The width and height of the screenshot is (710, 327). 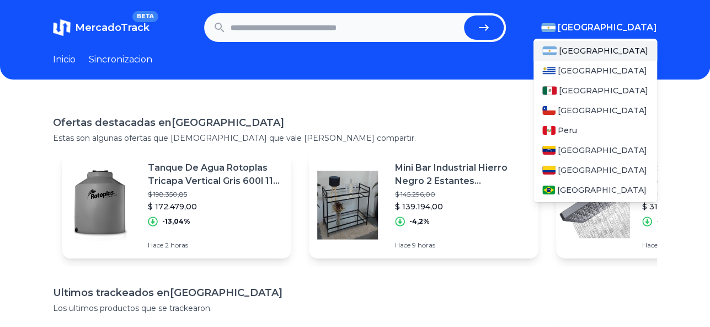 I want to click on img: MercadoTrack, so click(x=62, y=28).